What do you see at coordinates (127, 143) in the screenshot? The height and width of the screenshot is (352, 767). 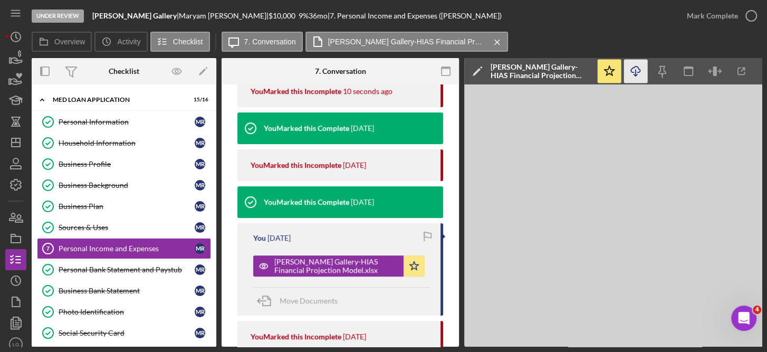 I see `div: Household Information` at bounding box center [127, 143].